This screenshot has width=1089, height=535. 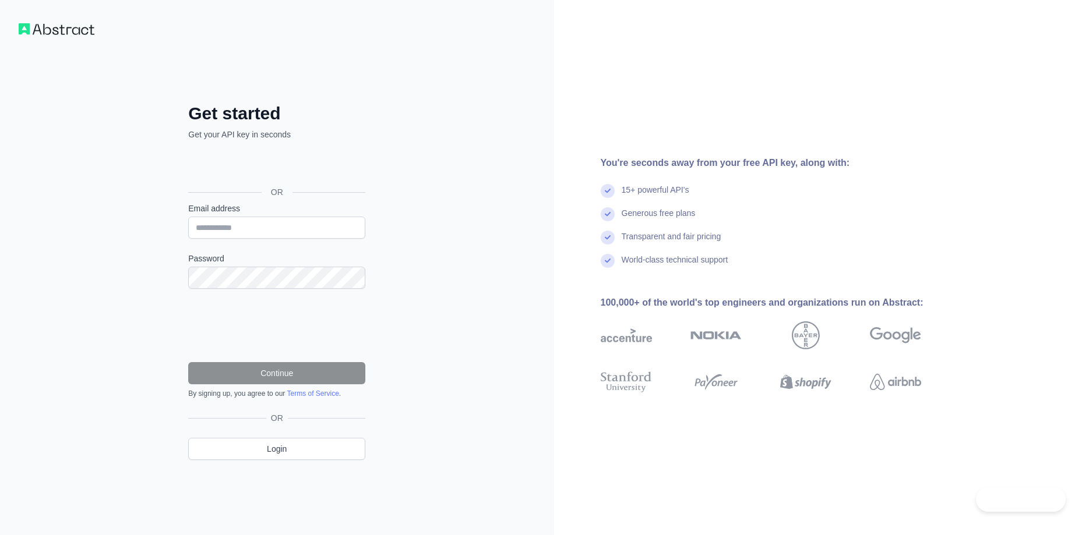 What do you see at coordinates (671, 242) in the screenshot?
I see `div: Transparent and fair pricing` at bounding box center [671, 242].